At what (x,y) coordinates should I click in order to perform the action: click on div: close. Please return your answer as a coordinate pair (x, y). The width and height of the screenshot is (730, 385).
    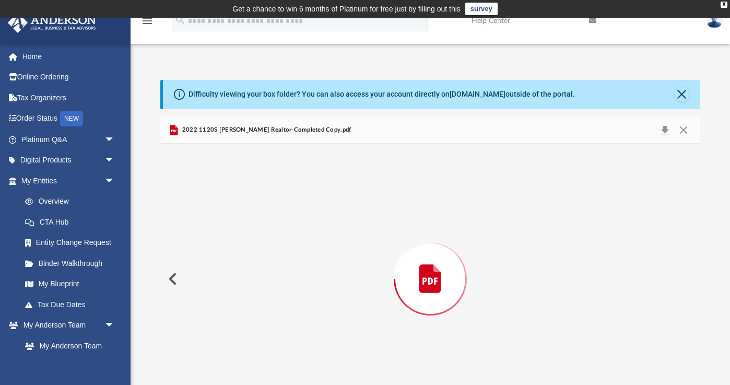
    Looking at the image, I should click on (724, 5).